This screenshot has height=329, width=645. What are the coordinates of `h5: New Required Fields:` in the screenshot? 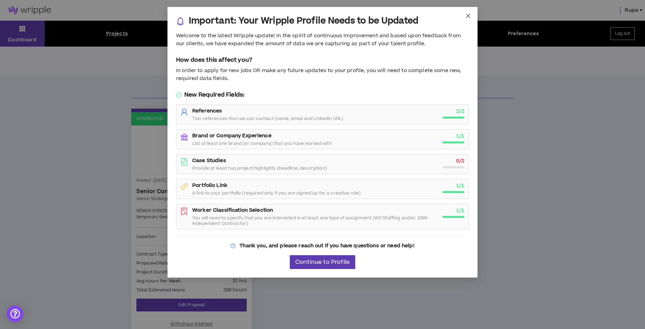 It's located at (323, 95).